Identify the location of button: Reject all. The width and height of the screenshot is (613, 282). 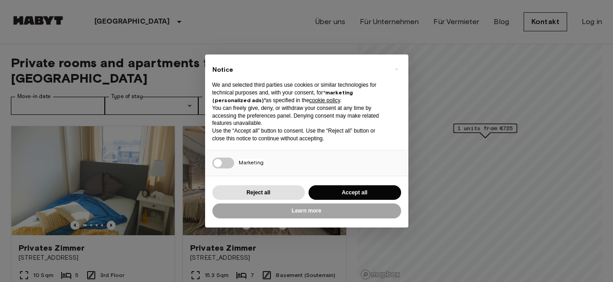
(259, 192).